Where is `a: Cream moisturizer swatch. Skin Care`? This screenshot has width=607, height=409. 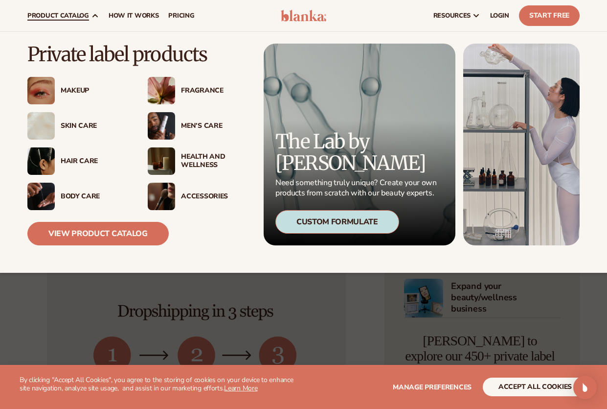
a: Cream moisturizer swatch. Skin Care is located at coordinates (78, 126).